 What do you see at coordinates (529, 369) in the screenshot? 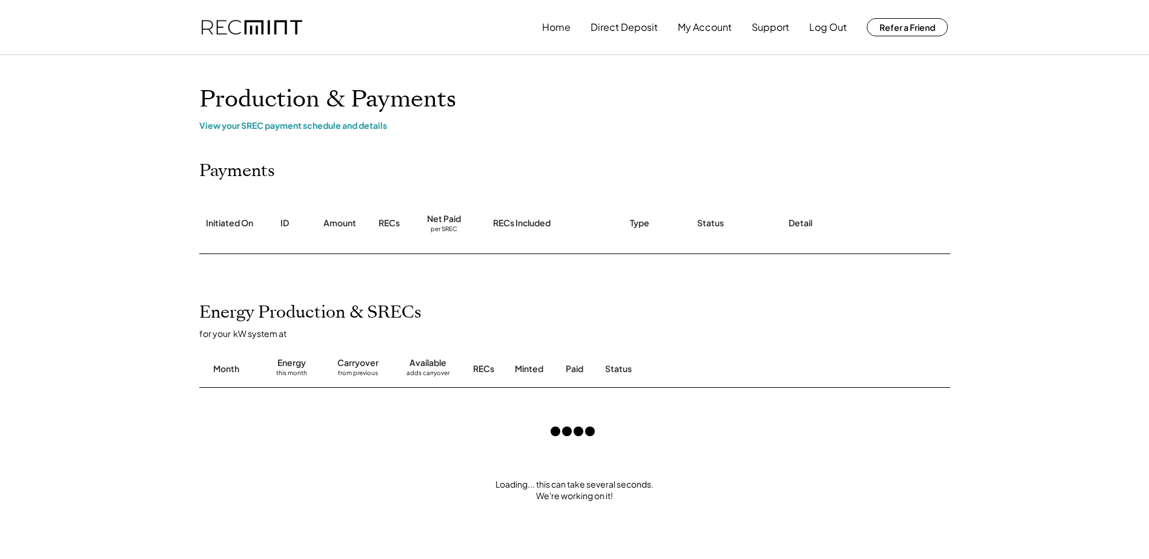
I see `div: Minted` at bounding box center [529, 369].